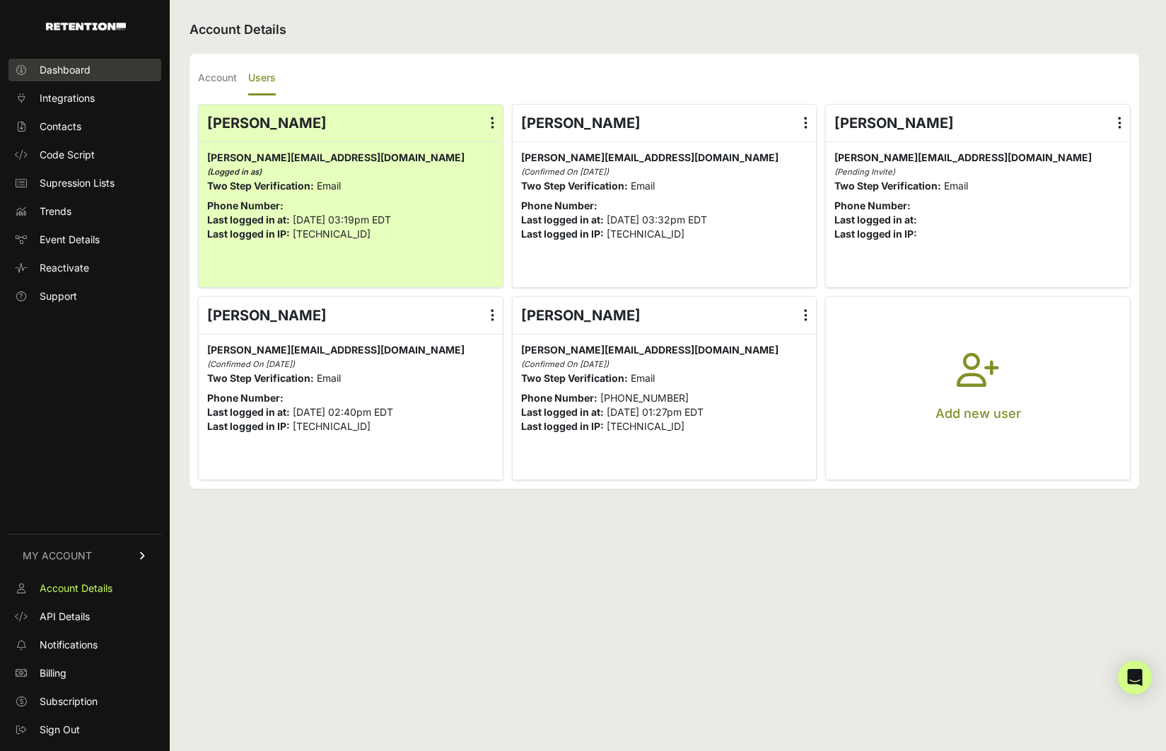 The width and height of the screenshot is (1166, 751). I want to click on i: (Logged in as), so click(234, 172).